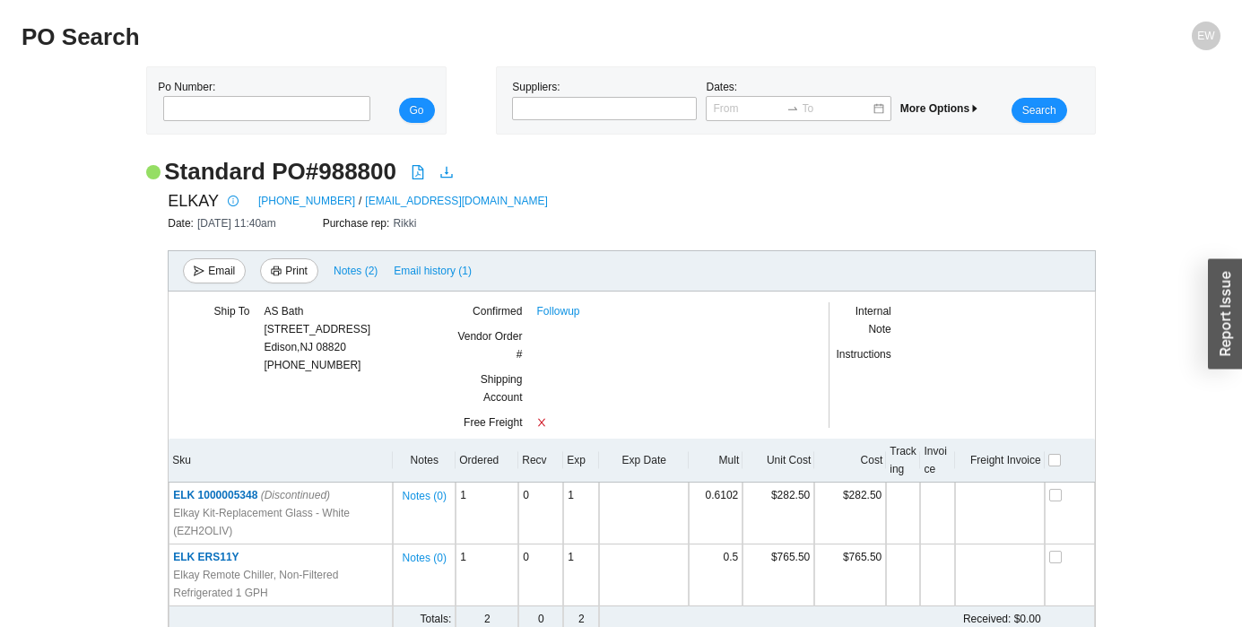  Describe the element at coordinates (986, 619) in the screenshot. I see `span: Received:` at that location.